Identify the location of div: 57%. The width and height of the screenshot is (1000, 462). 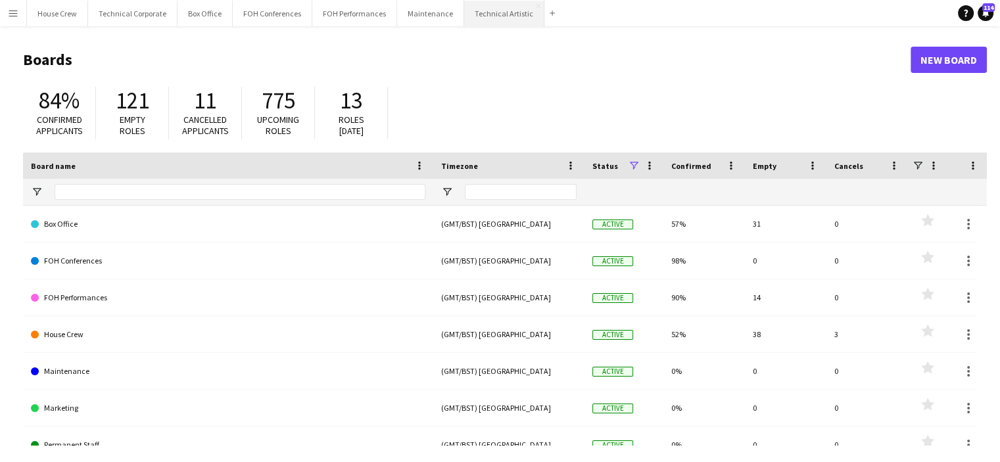
(704, 224).